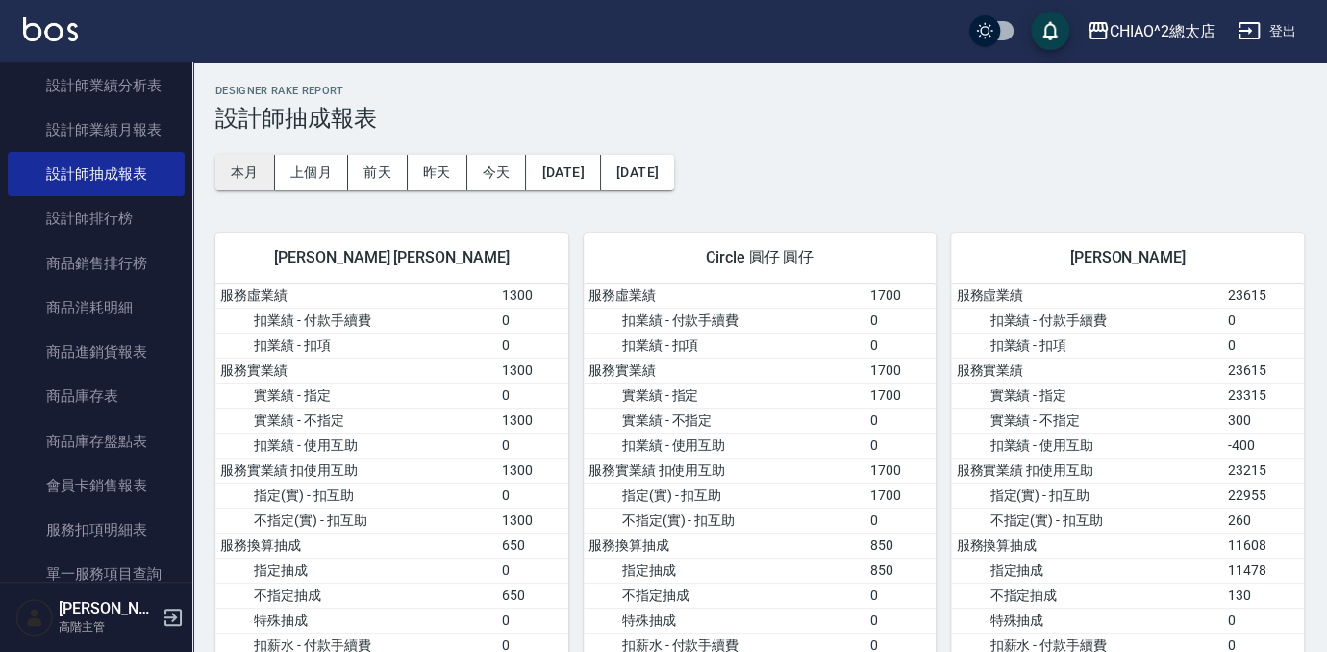 Image resolution: width=1327 pixels, height=652 pixels. What do you see at coordinates (50, 29) in the screenshot?
I see `img: Logo` at bounding box center [50, 29].